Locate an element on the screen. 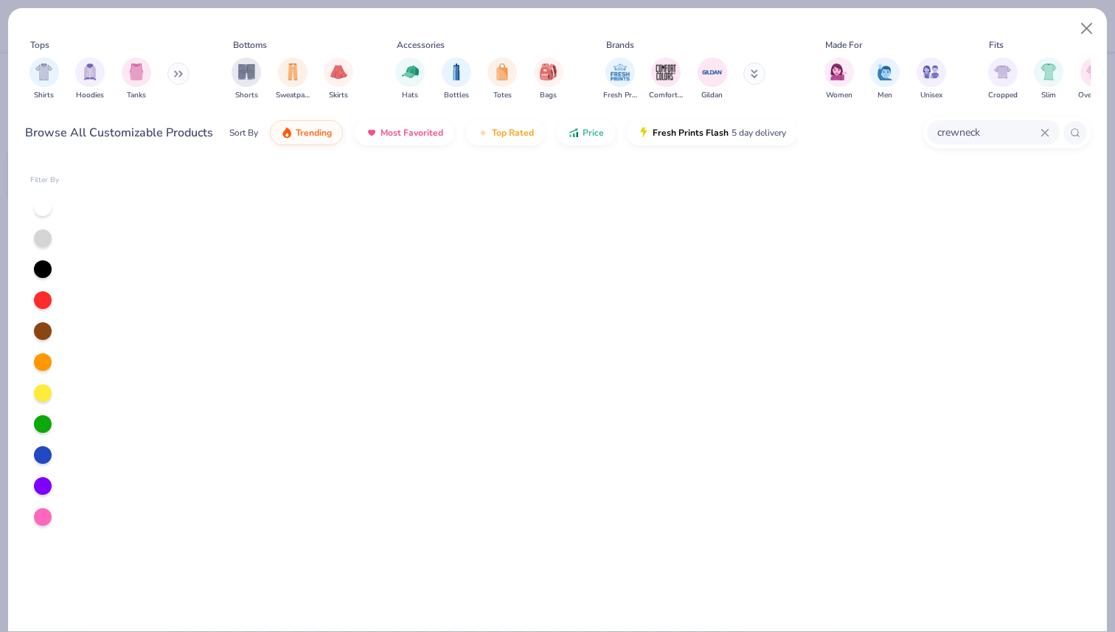 The image size is (1115, 632). img: Shirts Image is located at coordinates (44, 72).